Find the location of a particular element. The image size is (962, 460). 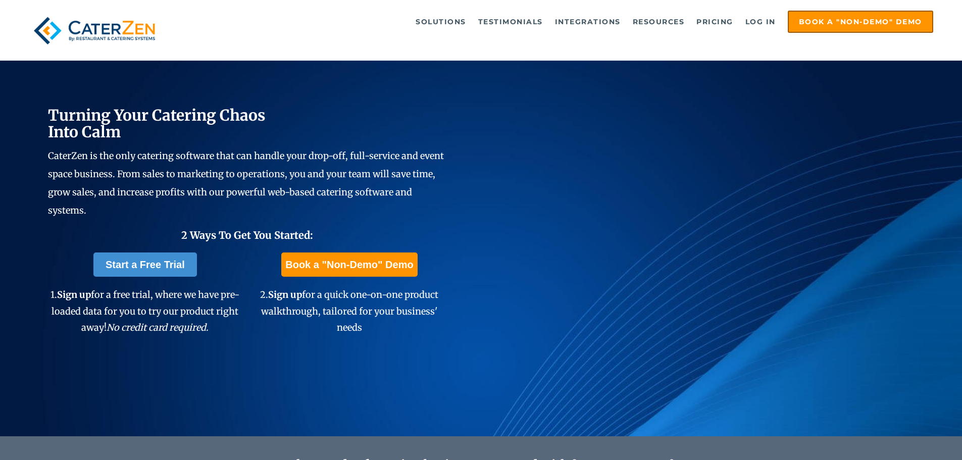

a: Resources is located at coordinates (658, 22).